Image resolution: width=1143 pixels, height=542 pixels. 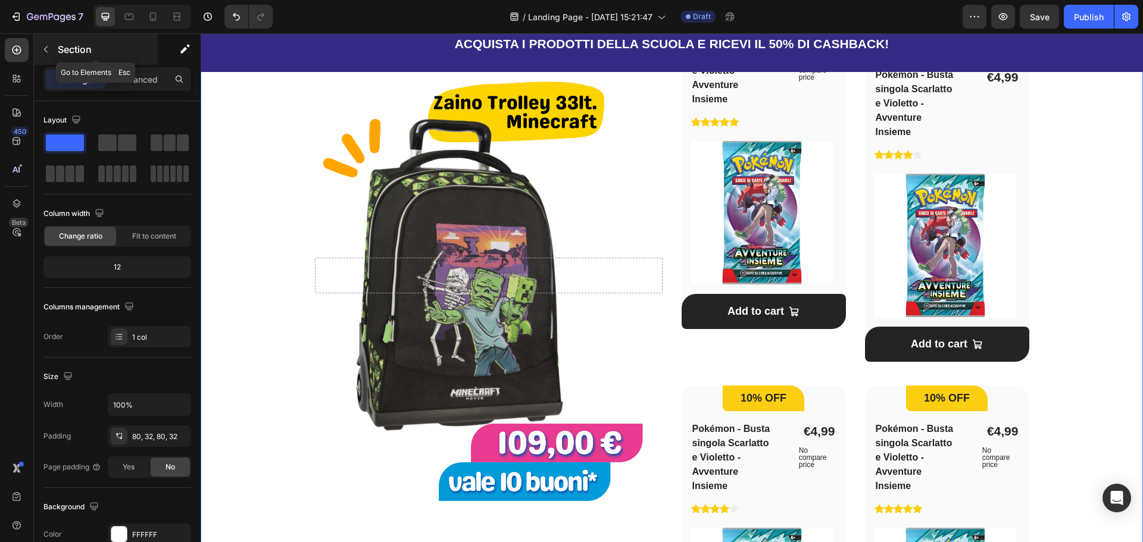 I want to click on div: Size, so click(x=59, y=377).